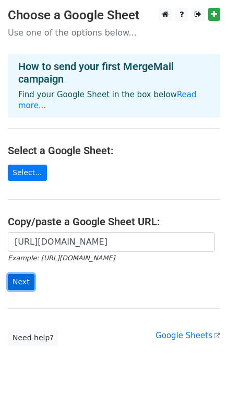 The width and height of the screenshot is (228, 403). Describe the element at coordinates (27, 172) in the screenshot. I see `a: Select...` at that location.